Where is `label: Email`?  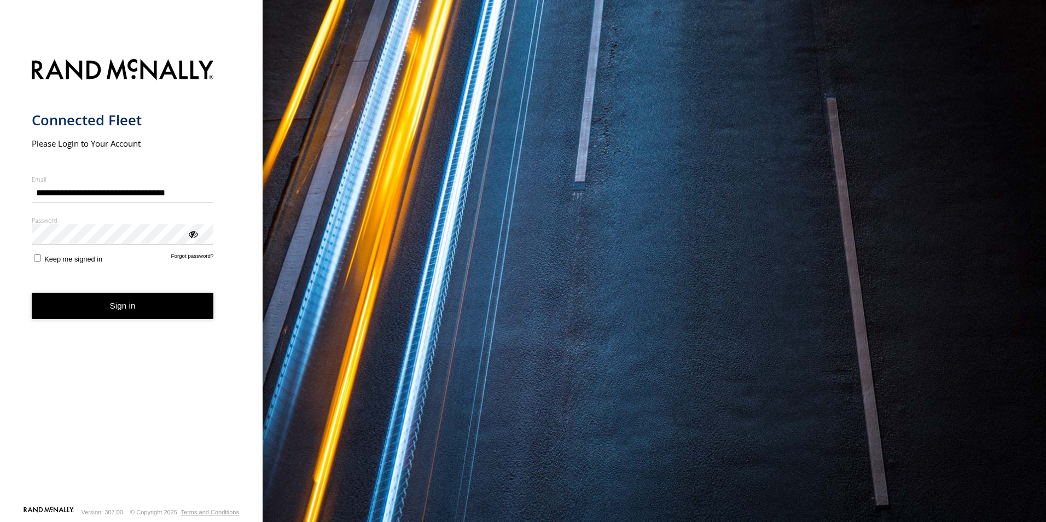 label: Email is located at coordinates (123, 179).